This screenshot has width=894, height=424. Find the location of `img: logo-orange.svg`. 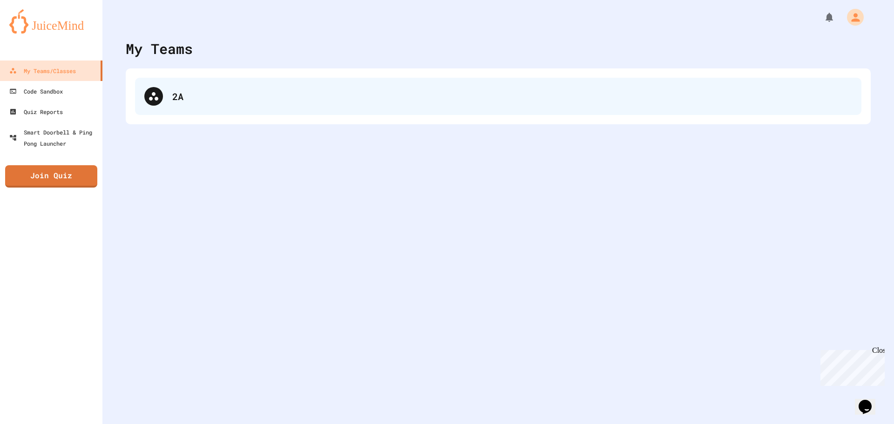

img: logo-orange.svg is located at coordinates (51, 21).